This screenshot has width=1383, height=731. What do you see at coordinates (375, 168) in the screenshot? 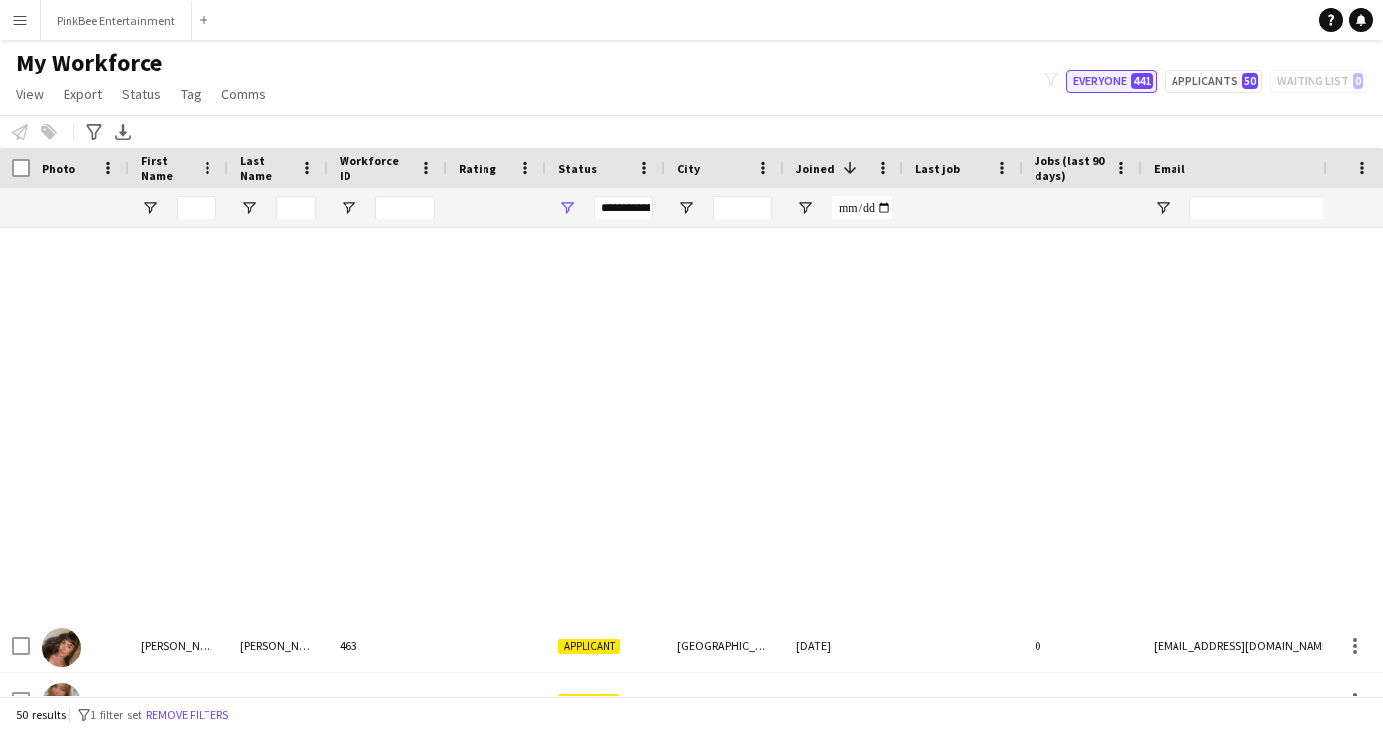
I see `span: Workforce ID` at bounding box center [375, 168].